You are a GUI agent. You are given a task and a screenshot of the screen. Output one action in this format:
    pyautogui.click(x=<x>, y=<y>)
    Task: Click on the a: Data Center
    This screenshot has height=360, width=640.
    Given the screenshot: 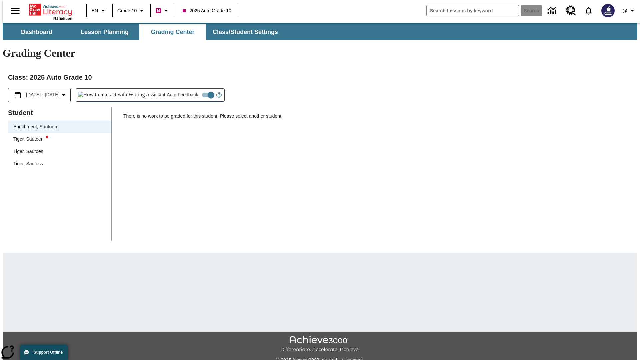 What is the action you would take?
    pyautogui.click(x=552, y=11)
    